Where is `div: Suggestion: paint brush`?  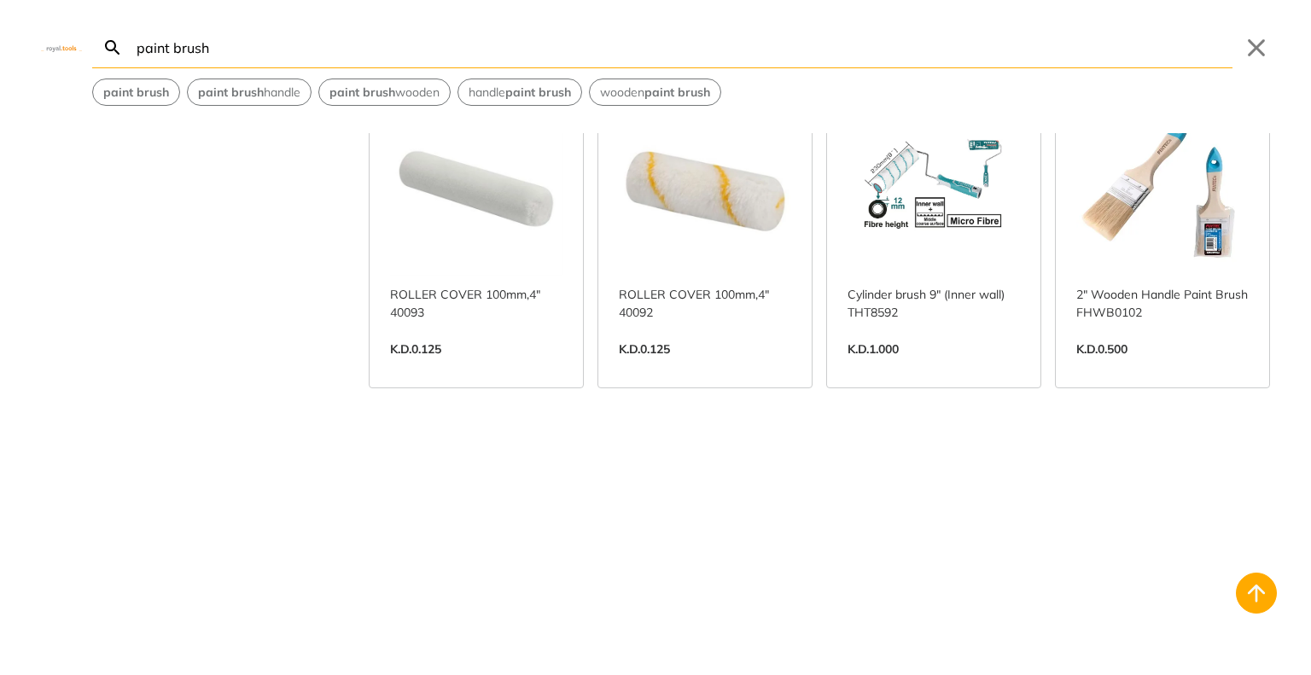
div: Suggestion: paint brush is located at coordinates (136, 92).